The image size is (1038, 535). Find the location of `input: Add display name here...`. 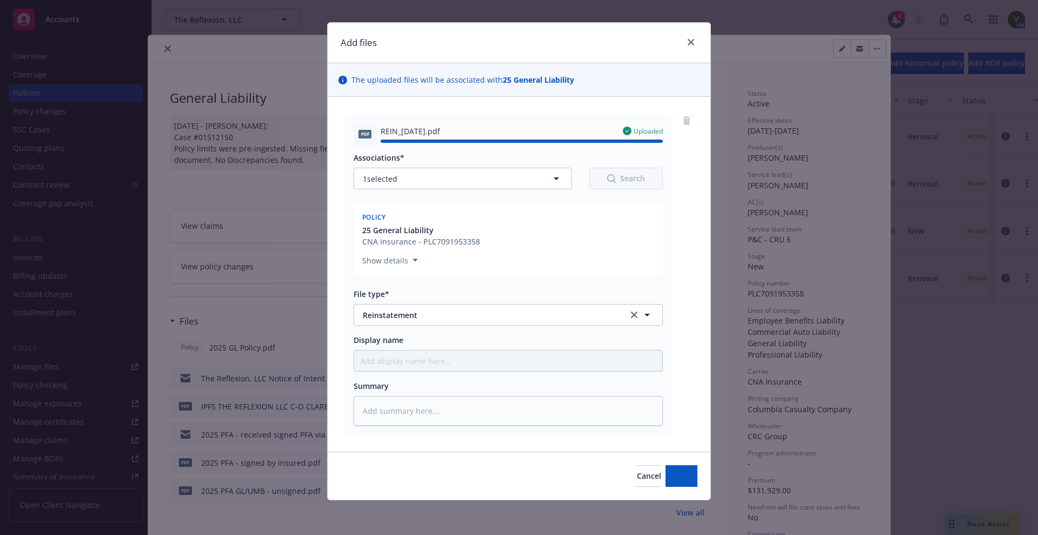

input: Add display name here... is located at coordinates (508, 360).